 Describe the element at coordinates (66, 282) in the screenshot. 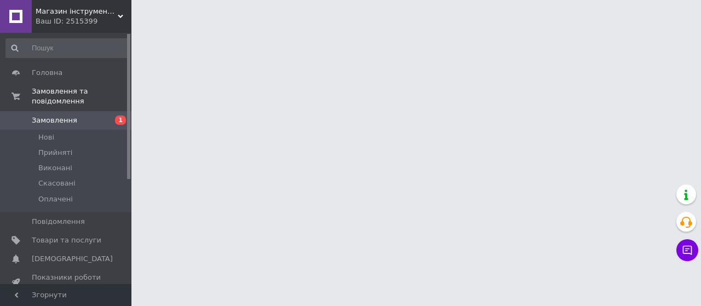

I see `span: Показники роботи компанії` at that location.